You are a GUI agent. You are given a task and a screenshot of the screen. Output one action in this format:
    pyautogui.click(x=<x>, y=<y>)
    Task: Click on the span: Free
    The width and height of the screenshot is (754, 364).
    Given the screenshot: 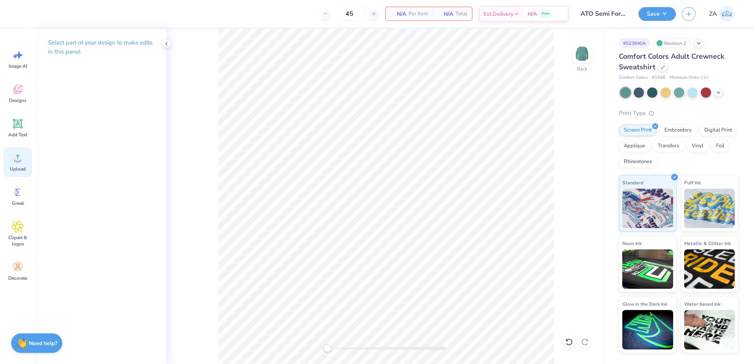 What is the action you would take?
    pyautogui.click(x=545, y=14)
    